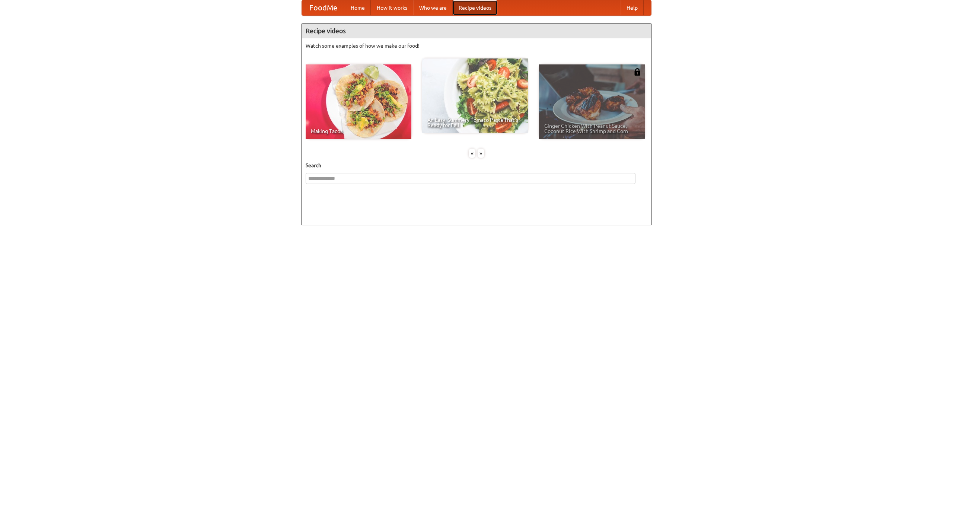 Image resolution: width=953 pixels, height=527 pixels. Describe the element at coordinates (323, 8) in the screenshot. I see `a: FoodMe` at that location.